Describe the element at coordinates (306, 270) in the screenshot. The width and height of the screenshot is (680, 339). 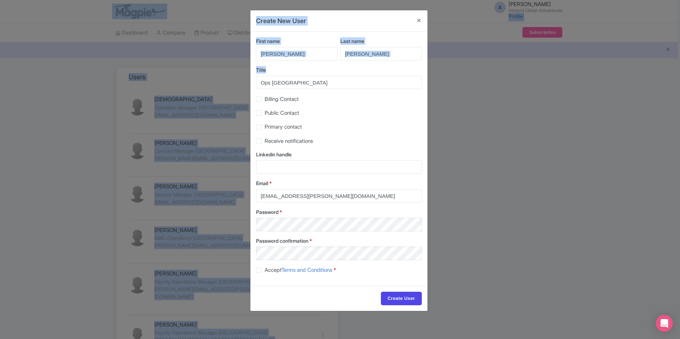
I see `a: Terms and Conditions` at that location.